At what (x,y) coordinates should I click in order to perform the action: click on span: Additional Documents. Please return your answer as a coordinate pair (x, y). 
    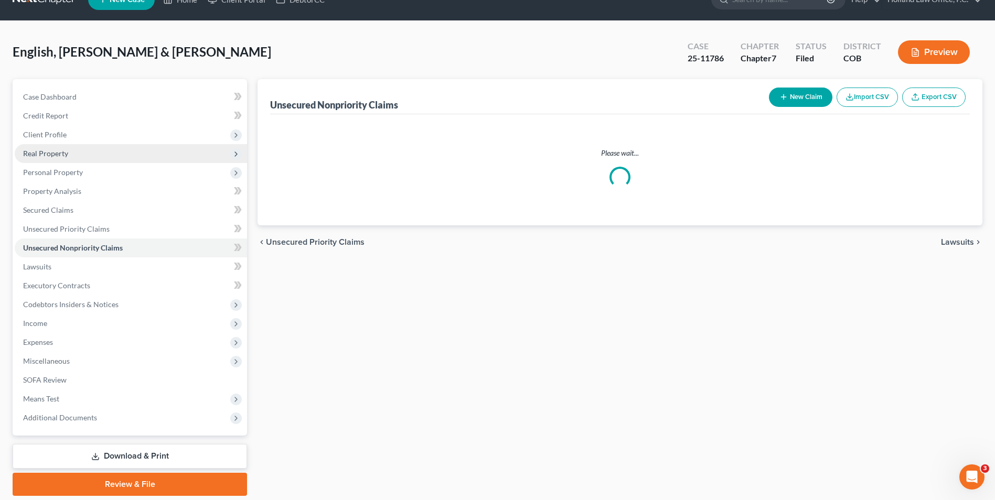
    Looking at the image, I should click on (60, 418).